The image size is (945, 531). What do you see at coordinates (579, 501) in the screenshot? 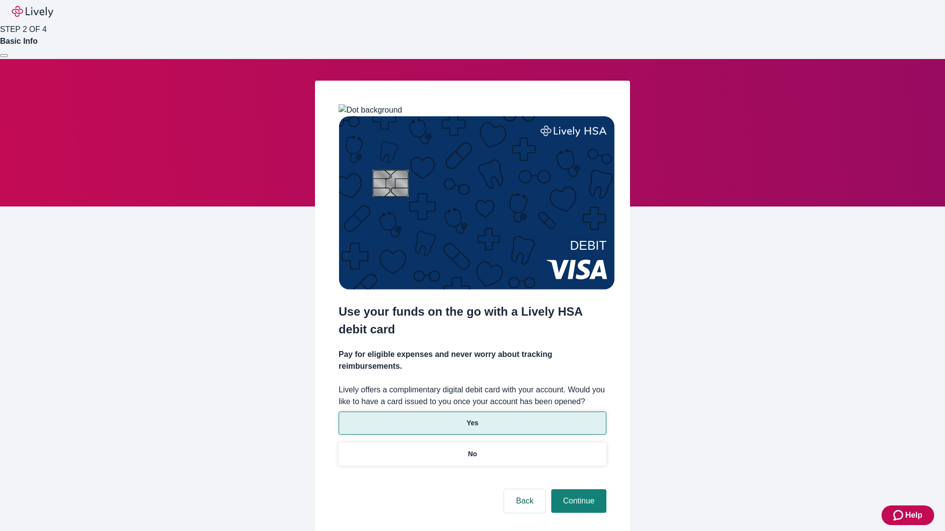
I see `button: Continue` at bounding box center [579, 501].